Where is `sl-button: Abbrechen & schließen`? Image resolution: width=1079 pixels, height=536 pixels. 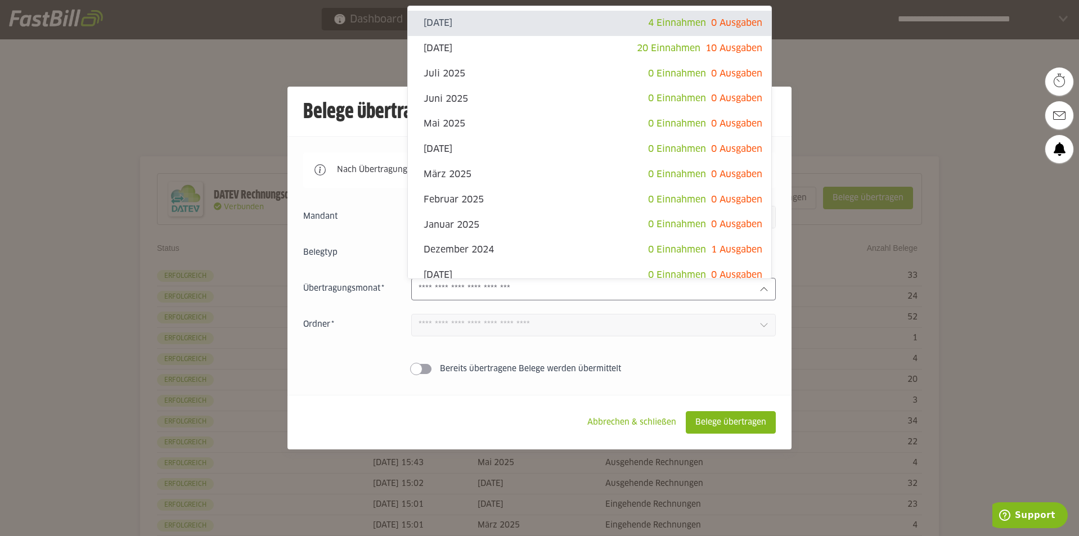 sl-button: Abbrechen & schließen is located at coordinates (632, 423).